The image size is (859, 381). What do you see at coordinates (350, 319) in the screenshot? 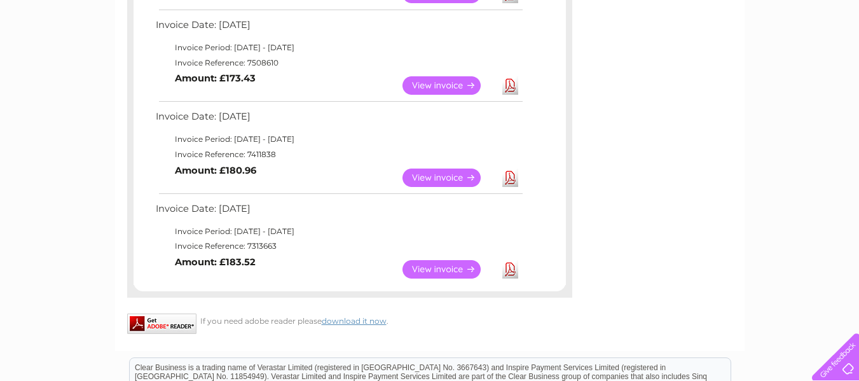
I see `div: If you need adobe reader please .` at bounding box center [350, 319].